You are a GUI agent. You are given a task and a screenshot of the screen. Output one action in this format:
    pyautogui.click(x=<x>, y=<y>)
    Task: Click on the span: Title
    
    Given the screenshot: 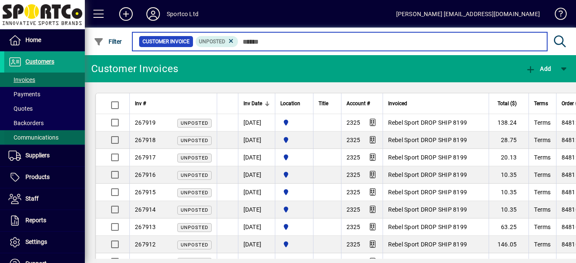 What is the action you would take?
    pyautogui.click(x=323, y=104)
    